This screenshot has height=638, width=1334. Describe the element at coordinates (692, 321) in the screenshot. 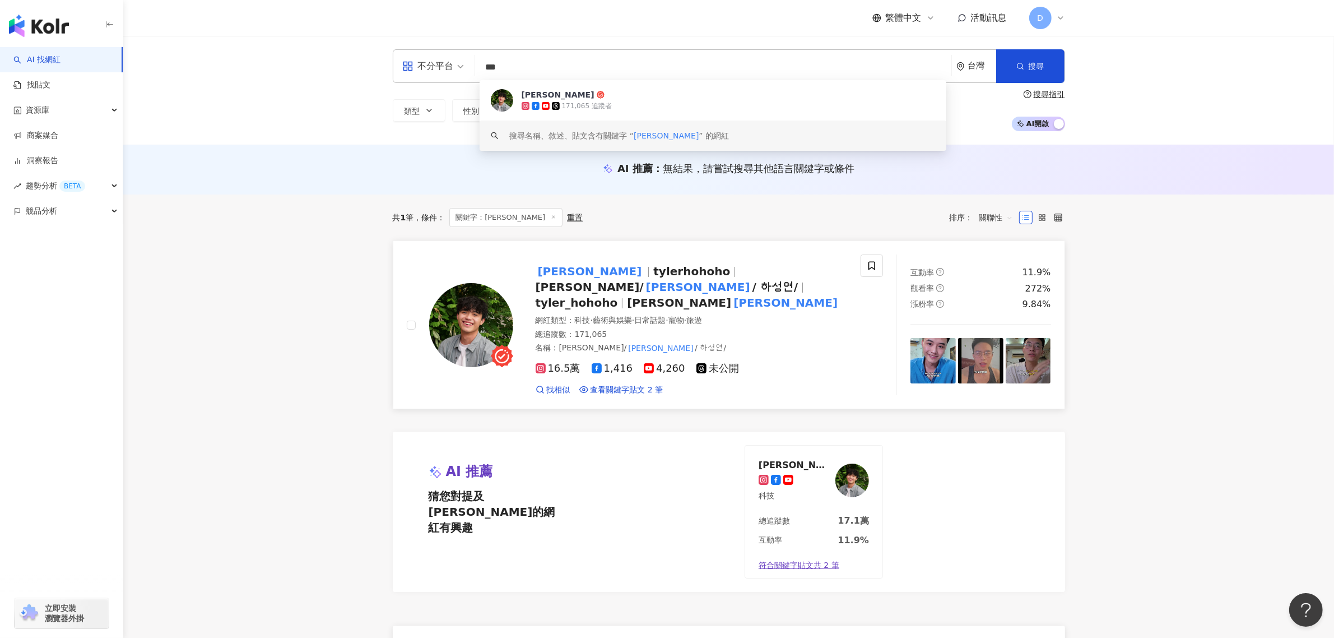

I see `div: 網紅類型 ：` at that location.